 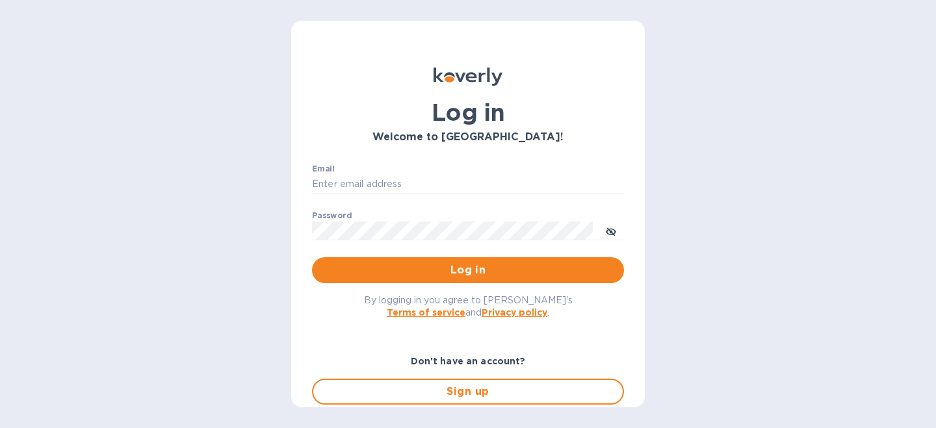 What do you see at coordinates (426, 312) in the screenshot?
I see `b: Terms of service` at bounding box center [426, 312].